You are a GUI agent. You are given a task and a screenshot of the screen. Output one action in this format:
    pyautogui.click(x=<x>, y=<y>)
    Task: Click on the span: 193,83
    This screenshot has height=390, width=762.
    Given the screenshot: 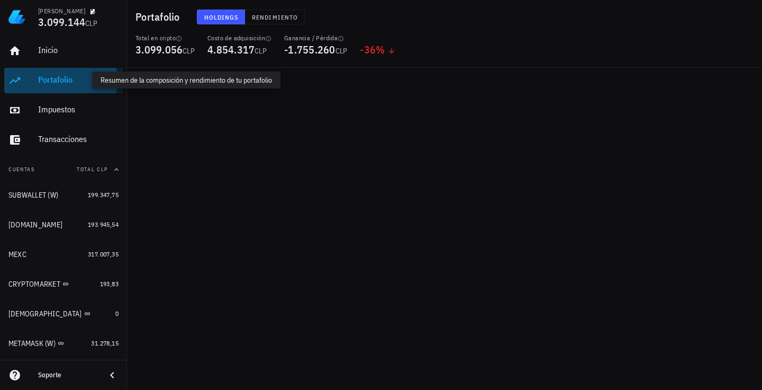 What is the action you would take?
    pyautogui.click(x=109, y=283)
    